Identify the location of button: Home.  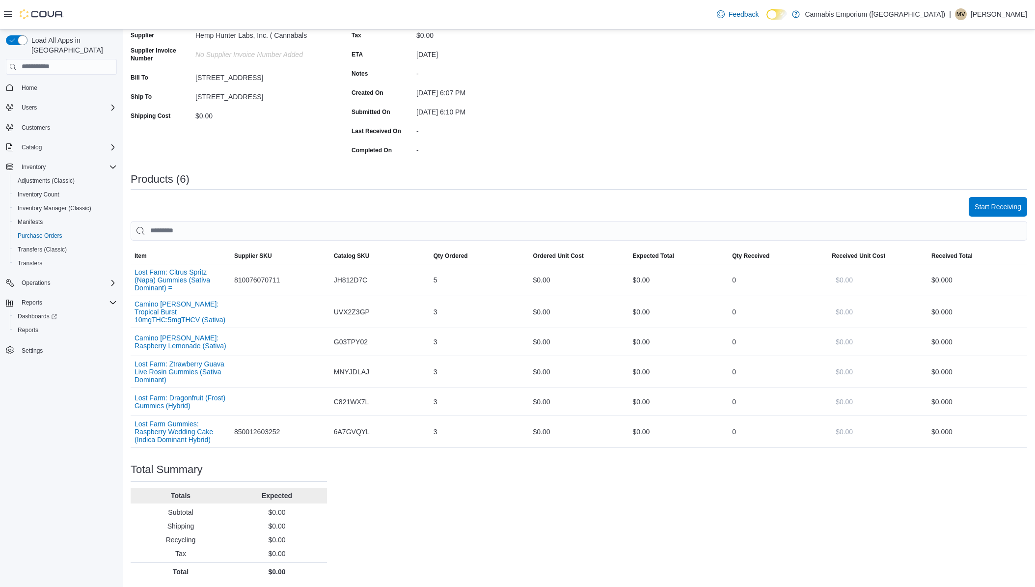
(61, 87).